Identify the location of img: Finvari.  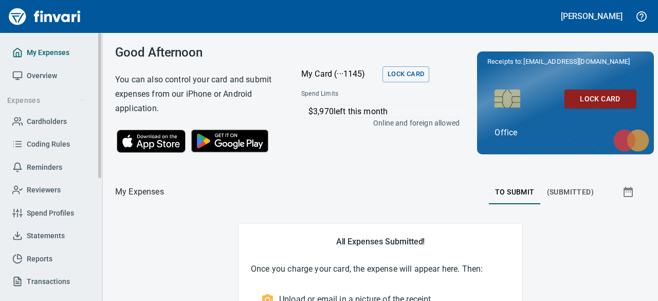
(45, 16).